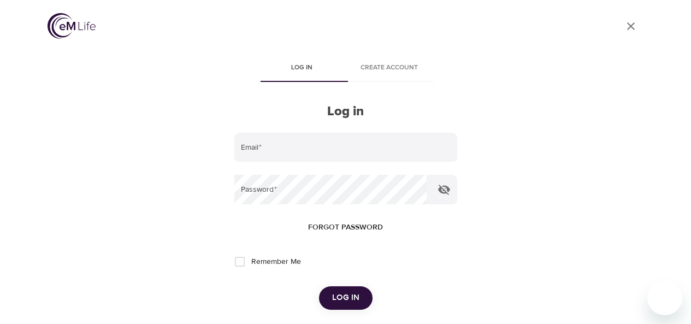 The width and height of the screenshot is (691, 324). I want to click on button: Forgot password, so click(345, 227).